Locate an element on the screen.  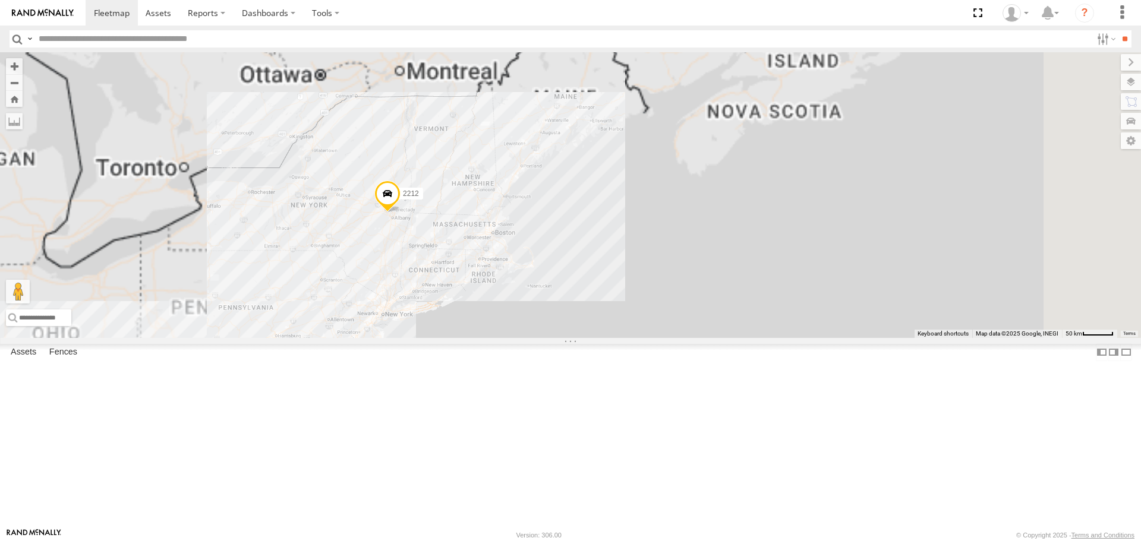
span: 2212 is located at coordinates (411, 194).